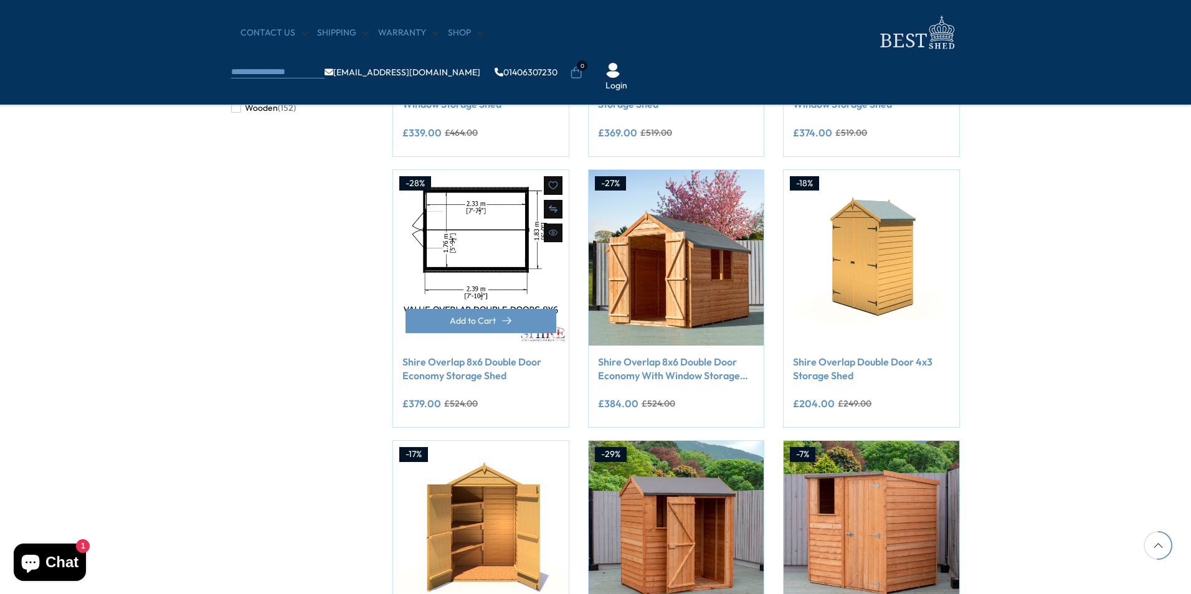 The width and height of the screenshot is (1191, 594). I want to click on ins: £339.00, so click(422, 133).